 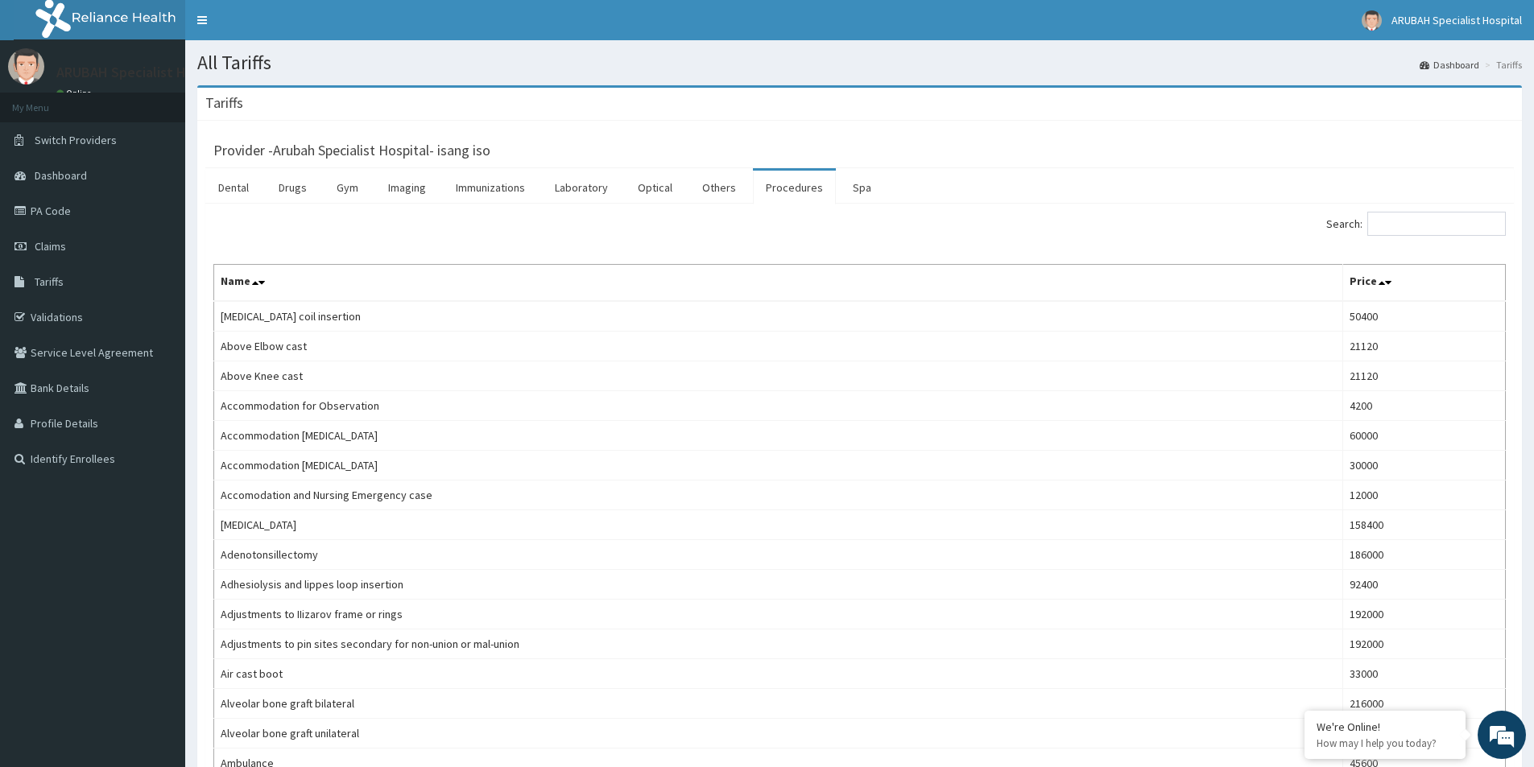 I want to click on td: Air cast boot, so click(x=778, y=674).